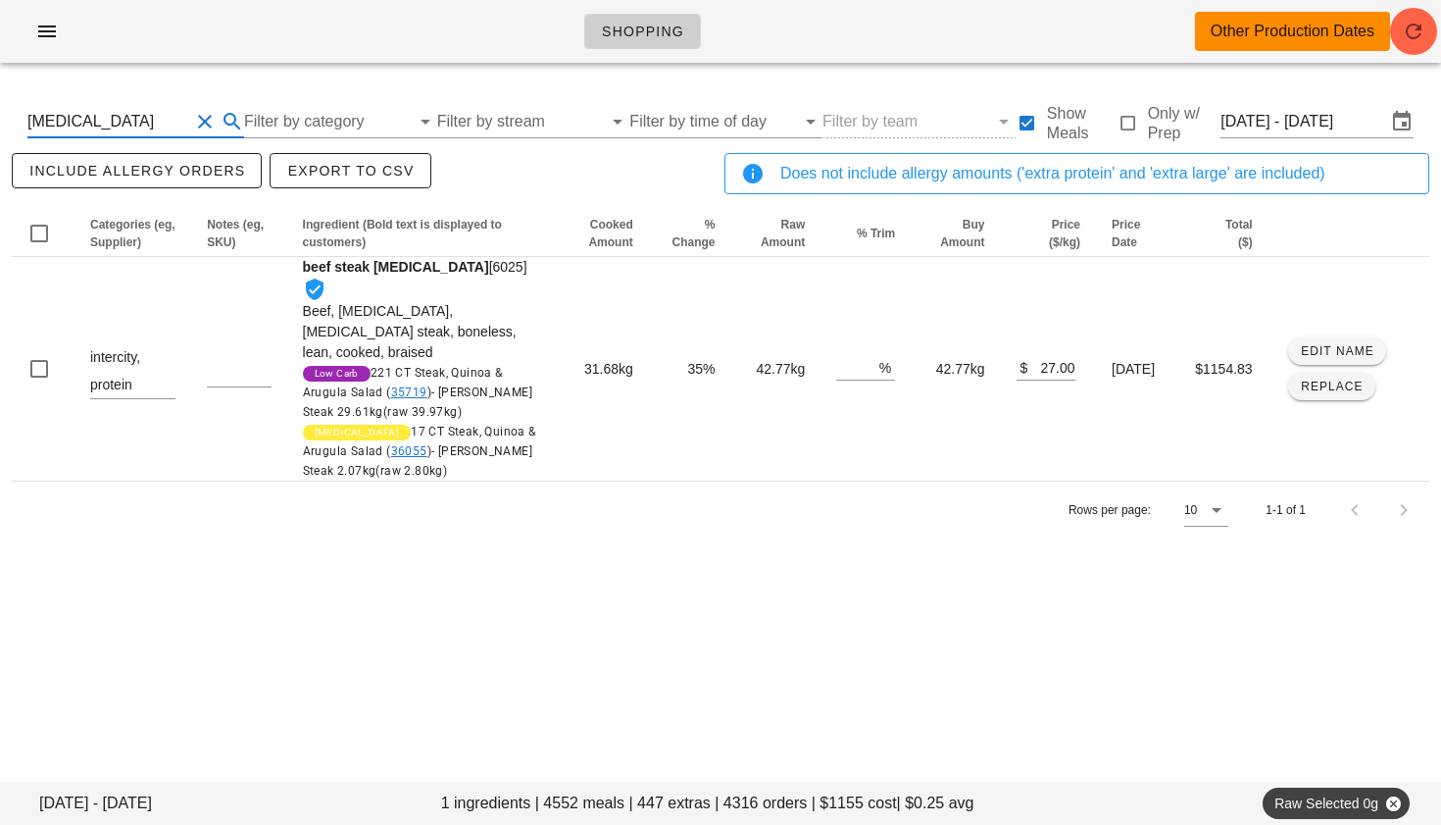 This screenshot has width=1441, height=825. What do you see at coordinates (1393, 803) in the screenshot?
I see `button: Close` at bounding box center [1393, 803].